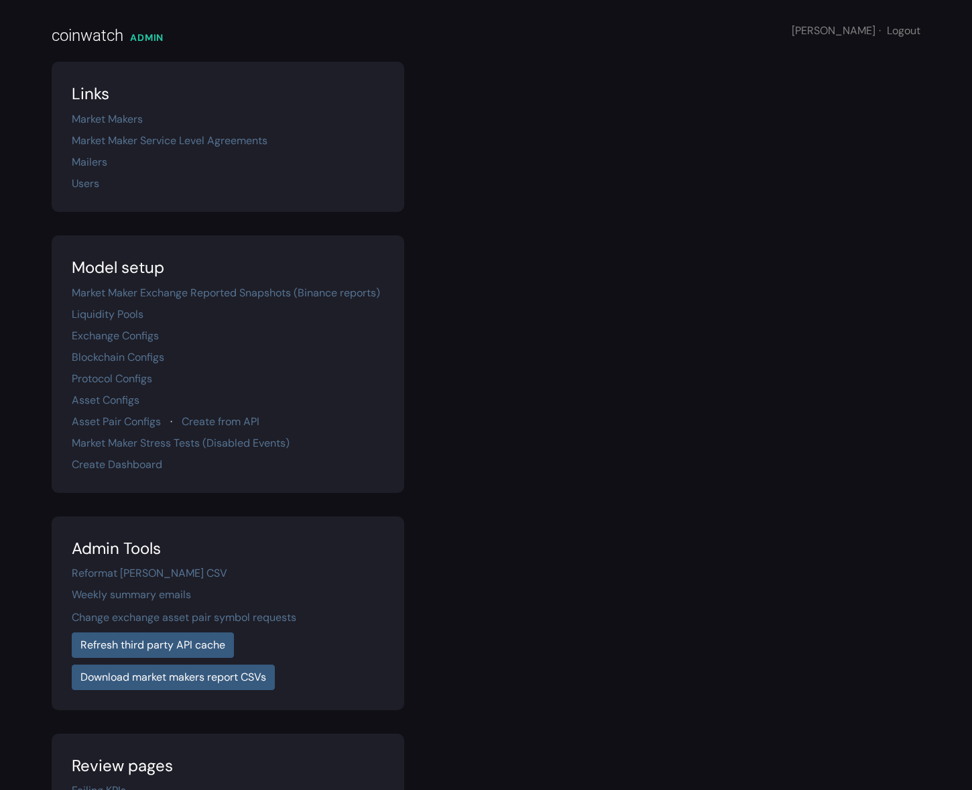 This screenshot has height=790, width=972. What do you see at coordinates (116, 421) in the screenshot?
I see `a: Asset Pair Configs` at bounding box center [116, 421].